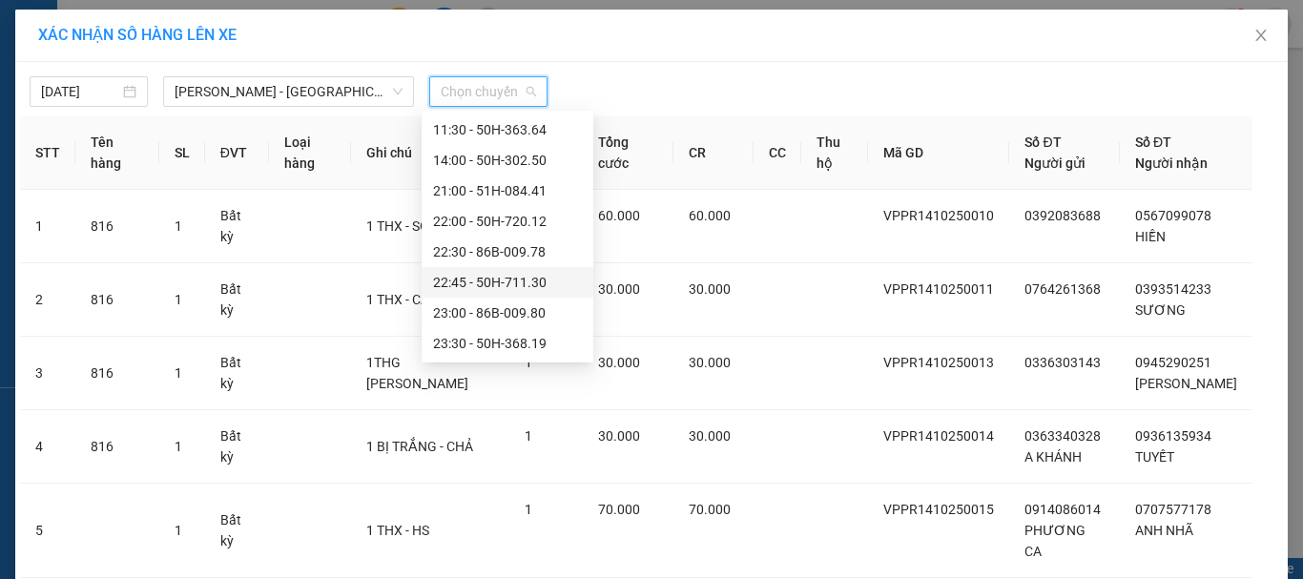 The width and height of the screenshot is (1303, 579). I want to click on span: A KHÁNH, so click(1053, 457).